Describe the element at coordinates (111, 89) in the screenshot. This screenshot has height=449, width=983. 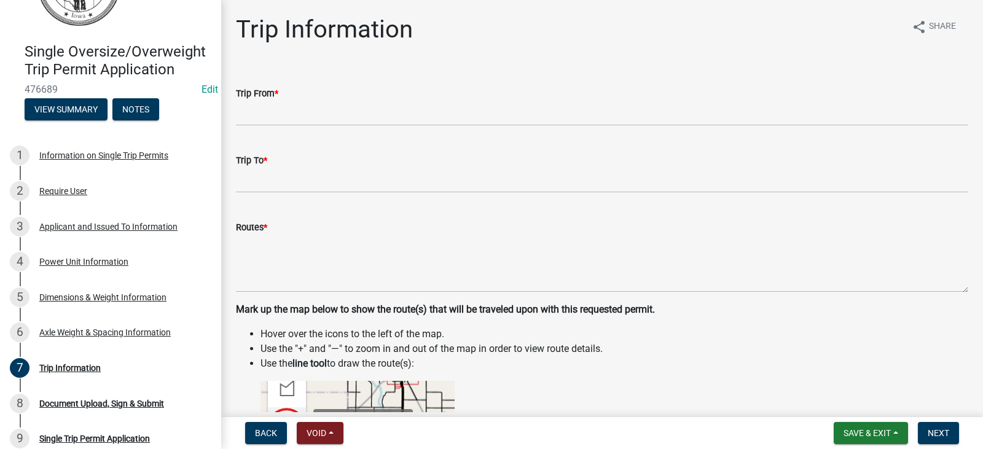
I see `span: 476689` at that location.